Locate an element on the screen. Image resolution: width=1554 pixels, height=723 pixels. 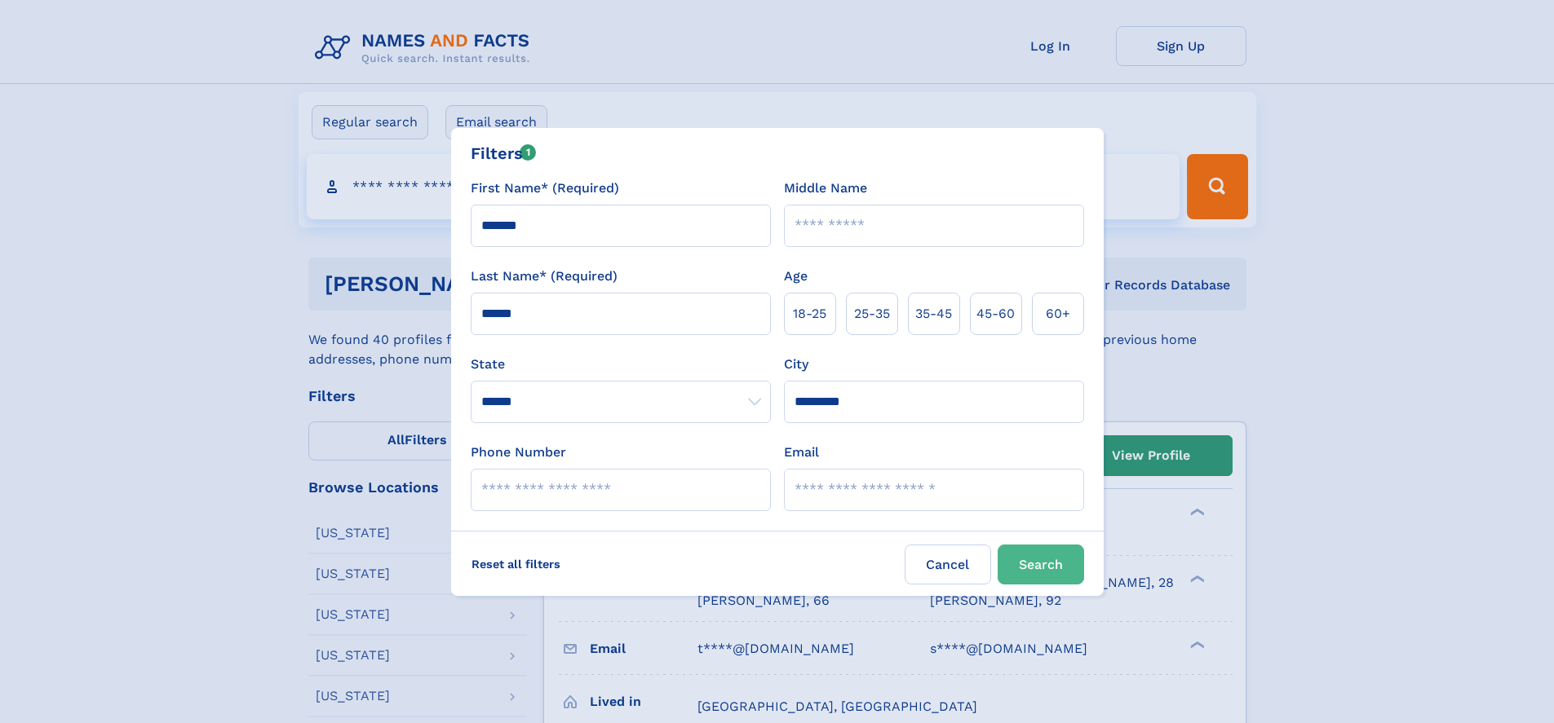
button: Search is located at coordinates (1041, 564).